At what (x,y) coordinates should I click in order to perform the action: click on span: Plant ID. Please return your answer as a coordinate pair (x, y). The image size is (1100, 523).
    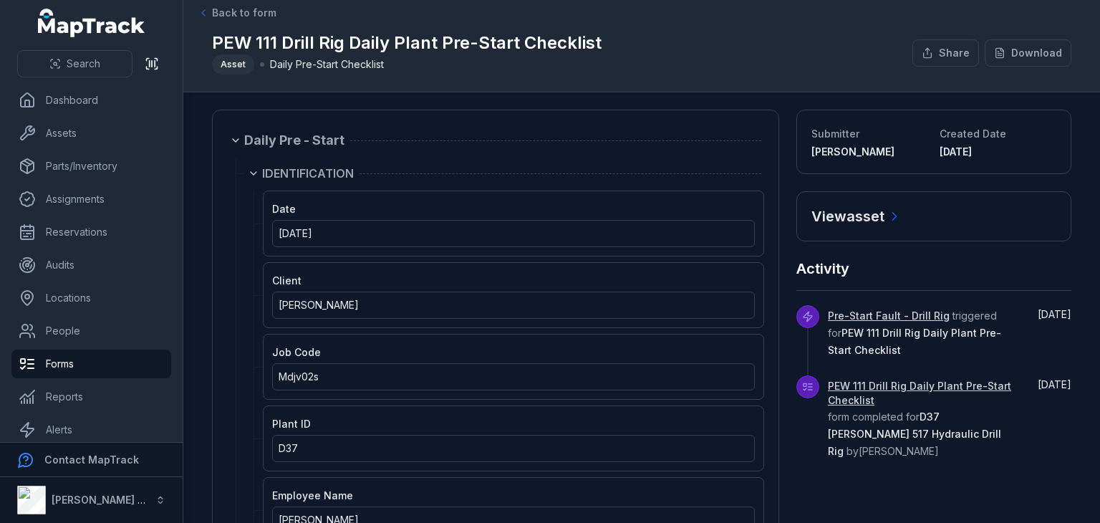
    Looking at the image, I should click on (291, 423).